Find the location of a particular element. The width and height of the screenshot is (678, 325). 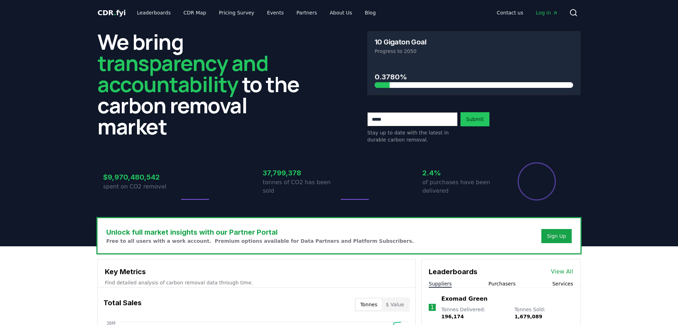

a: Leaderboards is located at coordinates (154, 13).